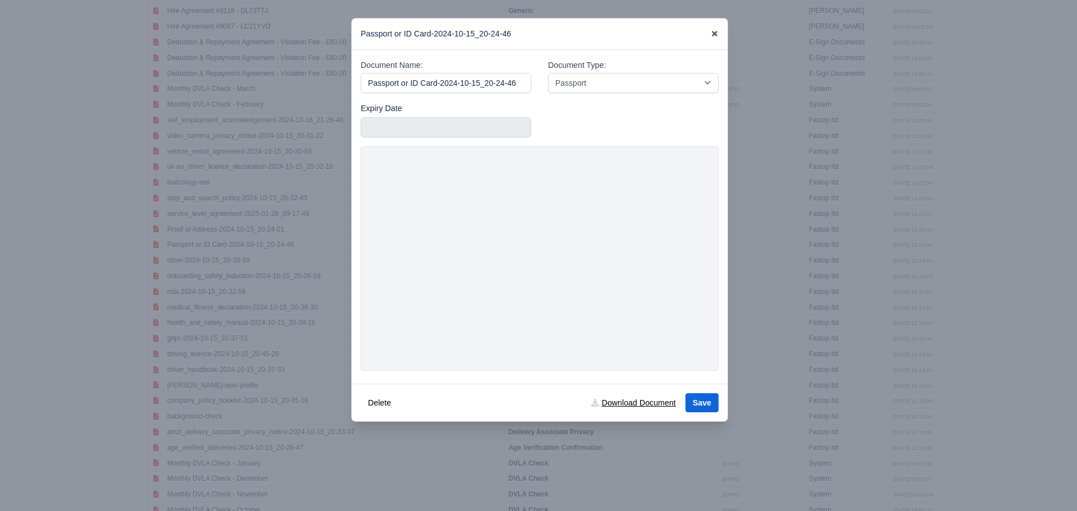  I want to click on div: Passport or ID Card-2024-10-15_20-24-46, so click(540, 34).